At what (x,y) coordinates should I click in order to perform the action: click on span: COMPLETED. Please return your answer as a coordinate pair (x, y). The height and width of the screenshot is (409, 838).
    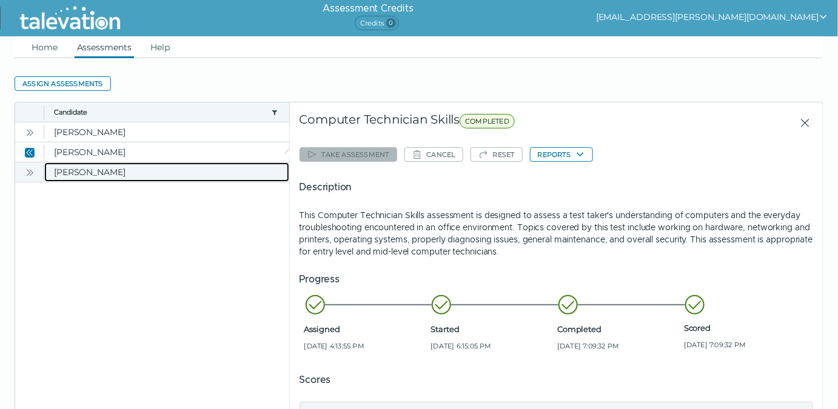
    Looking at the image, I should click on (487, 121).